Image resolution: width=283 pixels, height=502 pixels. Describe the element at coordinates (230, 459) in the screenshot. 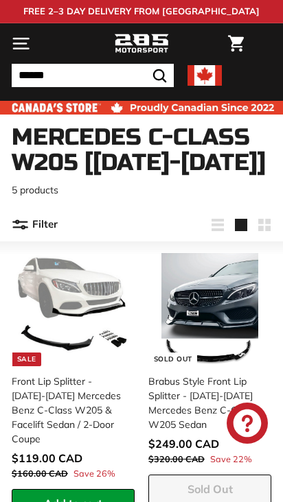

I see `span: Save 22%` at that location.